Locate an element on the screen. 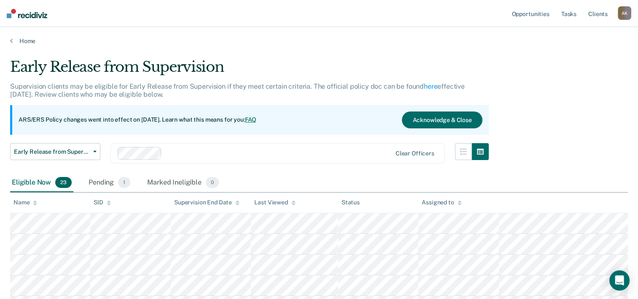 The height and width of the screenshot is (299, 638). span: 0 is located at coordinates (212, 182).